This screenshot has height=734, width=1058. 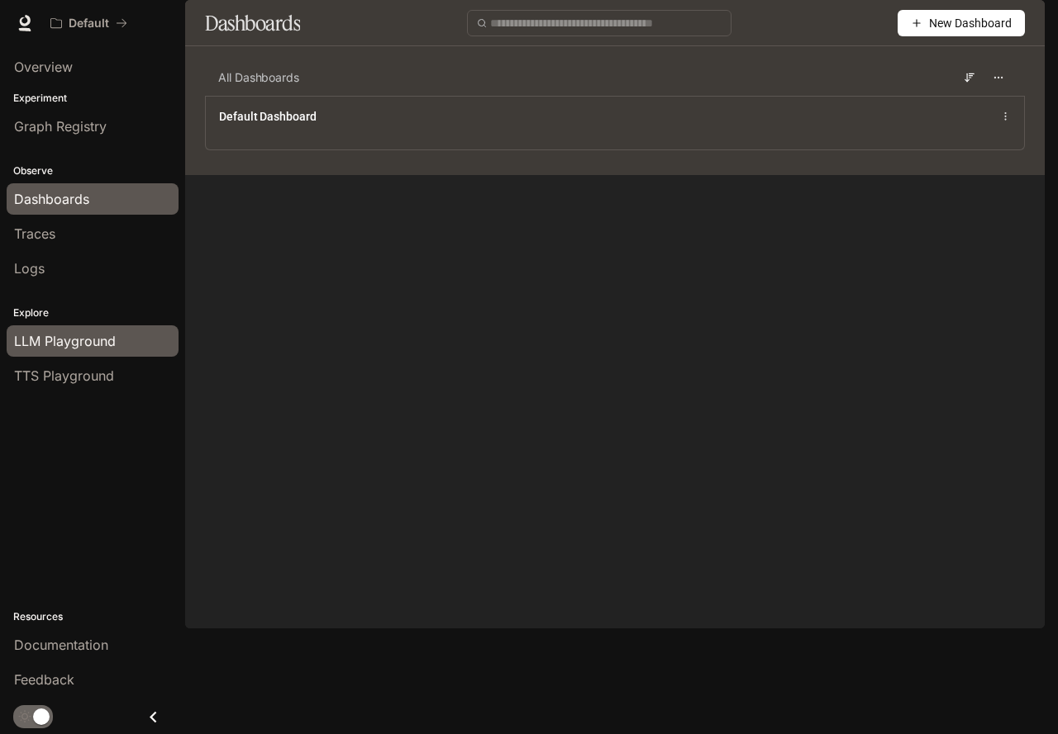 I want to click on span: All Dashboards, so click(x=259, y=78).